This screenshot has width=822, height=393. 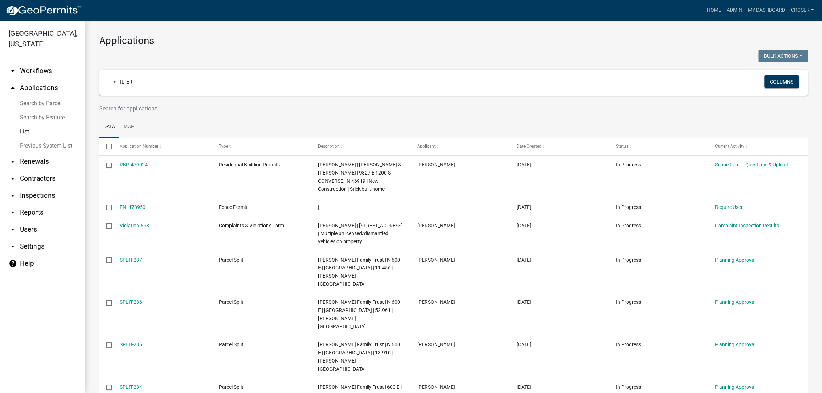 What do you see at coordinates (529, 146) in the screenshot?
I see `span: Date Created` at bounding box center [529, 146].